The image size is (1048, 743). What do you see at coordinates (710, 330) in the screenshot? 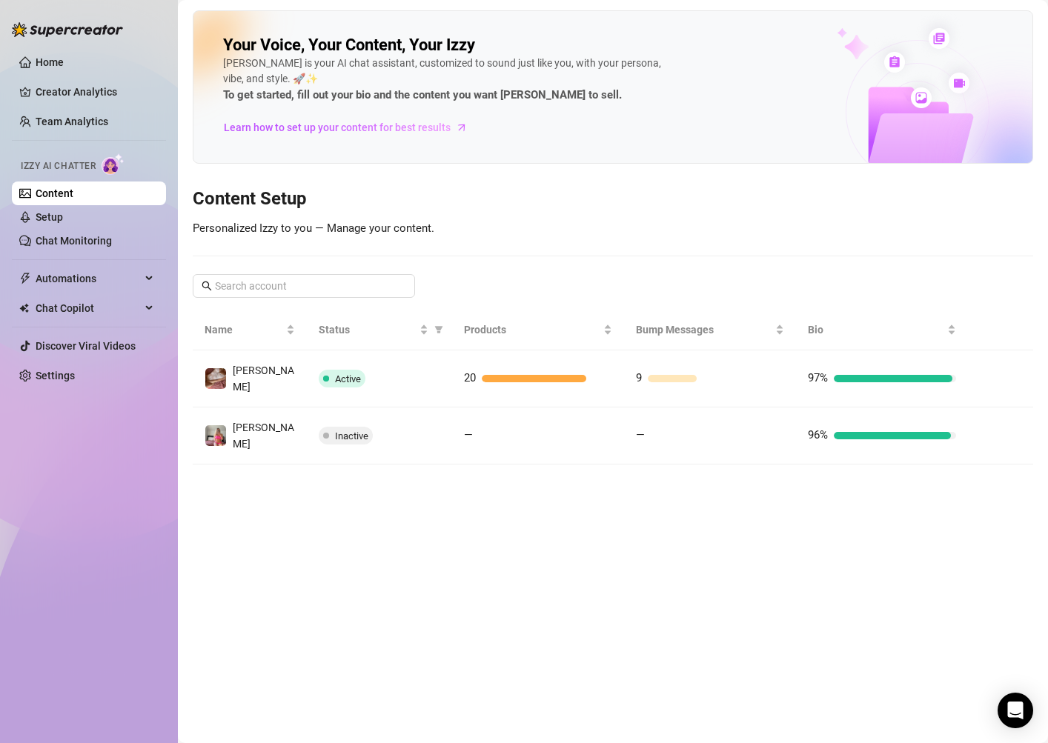
I see `th: Bump Messages` at bounding box center [710, 330].